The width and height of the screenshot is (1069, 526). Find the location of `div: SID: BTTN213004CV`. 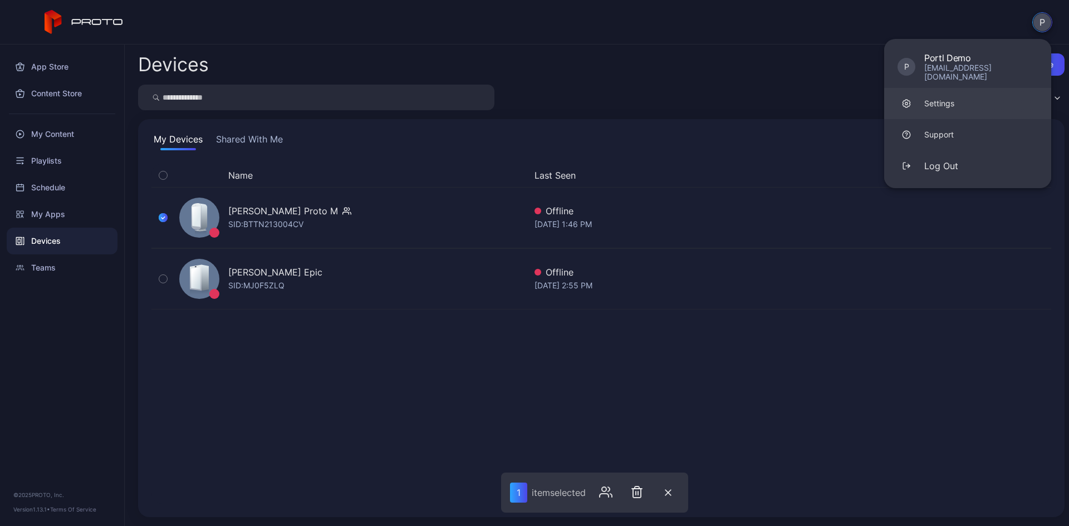

div: SID: BTTN213004CV is located at coordinates (266, 224).